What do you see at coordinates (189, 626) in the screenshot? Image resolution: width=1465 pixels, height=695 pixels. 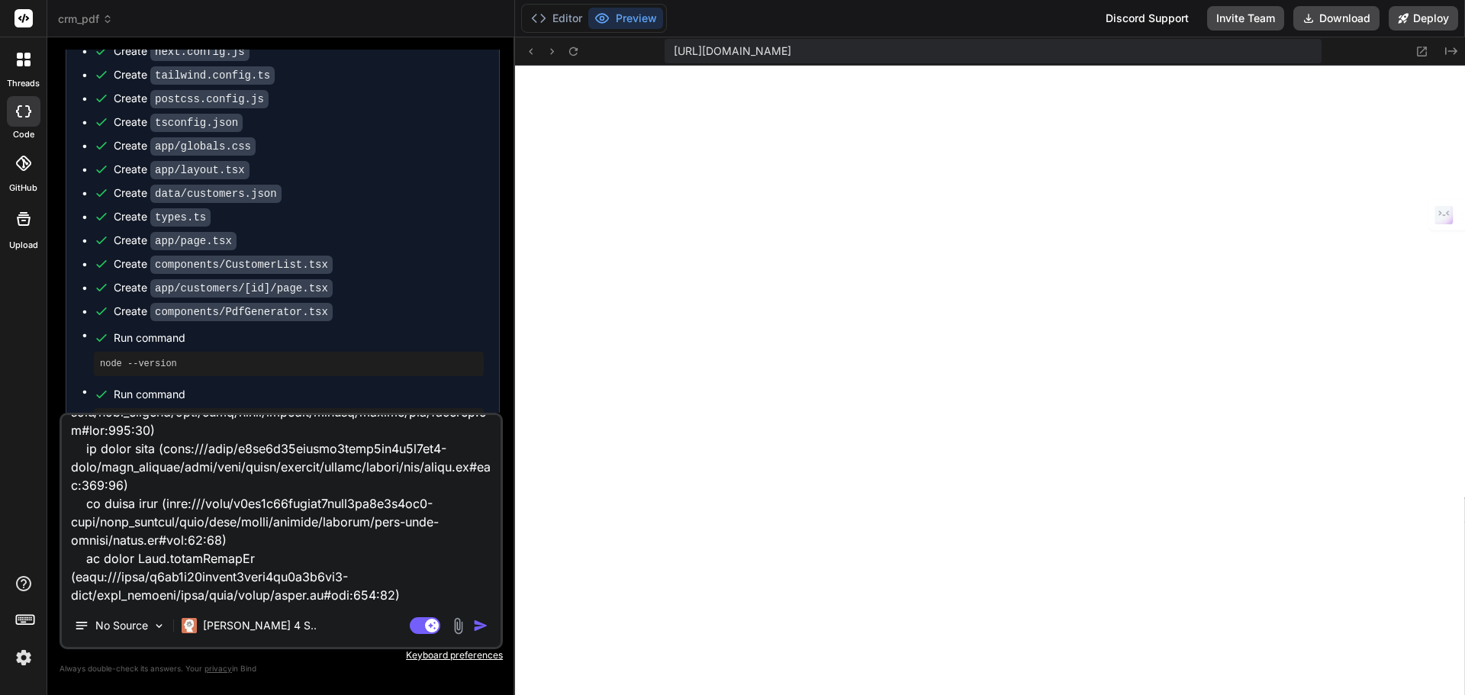 I see `img: Claude 4 Sonnet` at bounding box center [189, 626].